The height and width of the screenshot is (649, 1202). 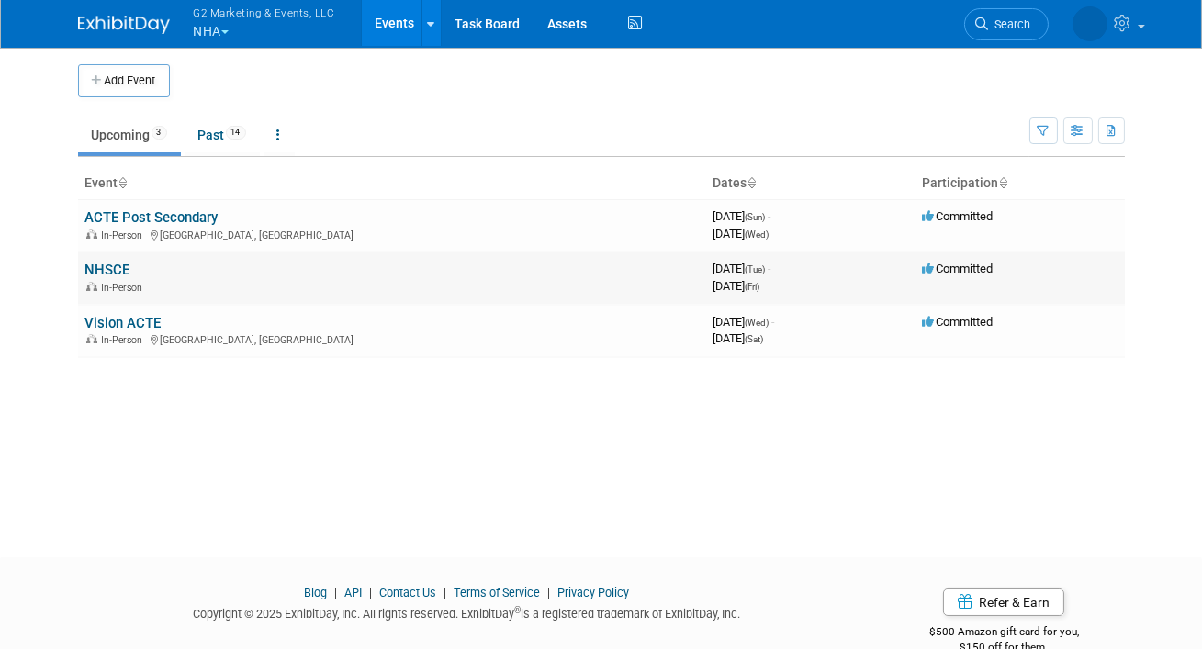 I want to click on img: ExhibitDay, so click(x=124, y=25).